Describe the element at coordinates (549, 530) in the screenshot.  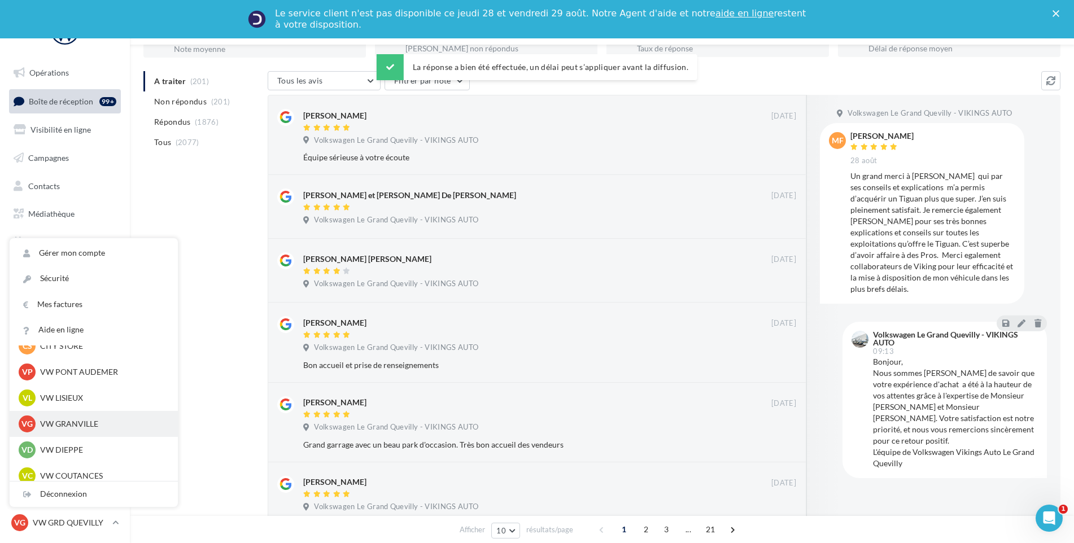
I see `span: résultats/page` at that location.